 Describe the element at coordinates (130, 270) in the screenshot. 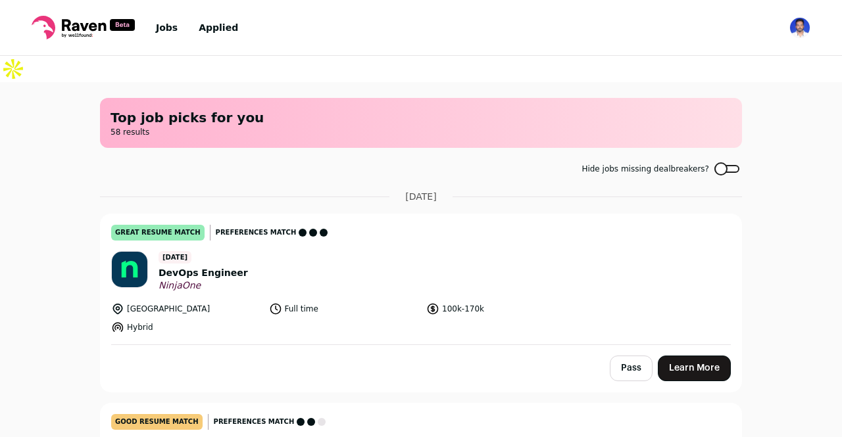

I see `img: b3a33608d0420353fcae6615edc0dfb440c598d40e2708abac7219218398273b.jpg` at that location.